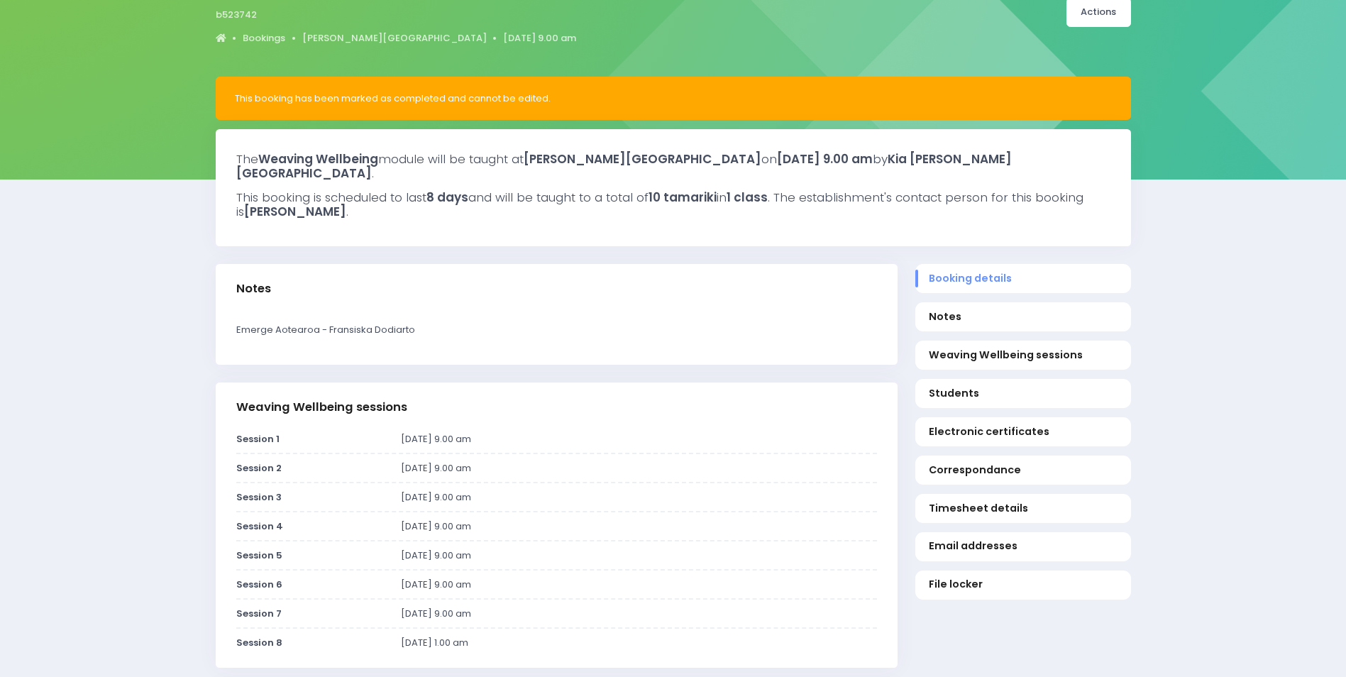  What do you see at coordinates (1022, 470) in the screenshot?
I see `span: Correspondance` at bounding box center [1022, 470].